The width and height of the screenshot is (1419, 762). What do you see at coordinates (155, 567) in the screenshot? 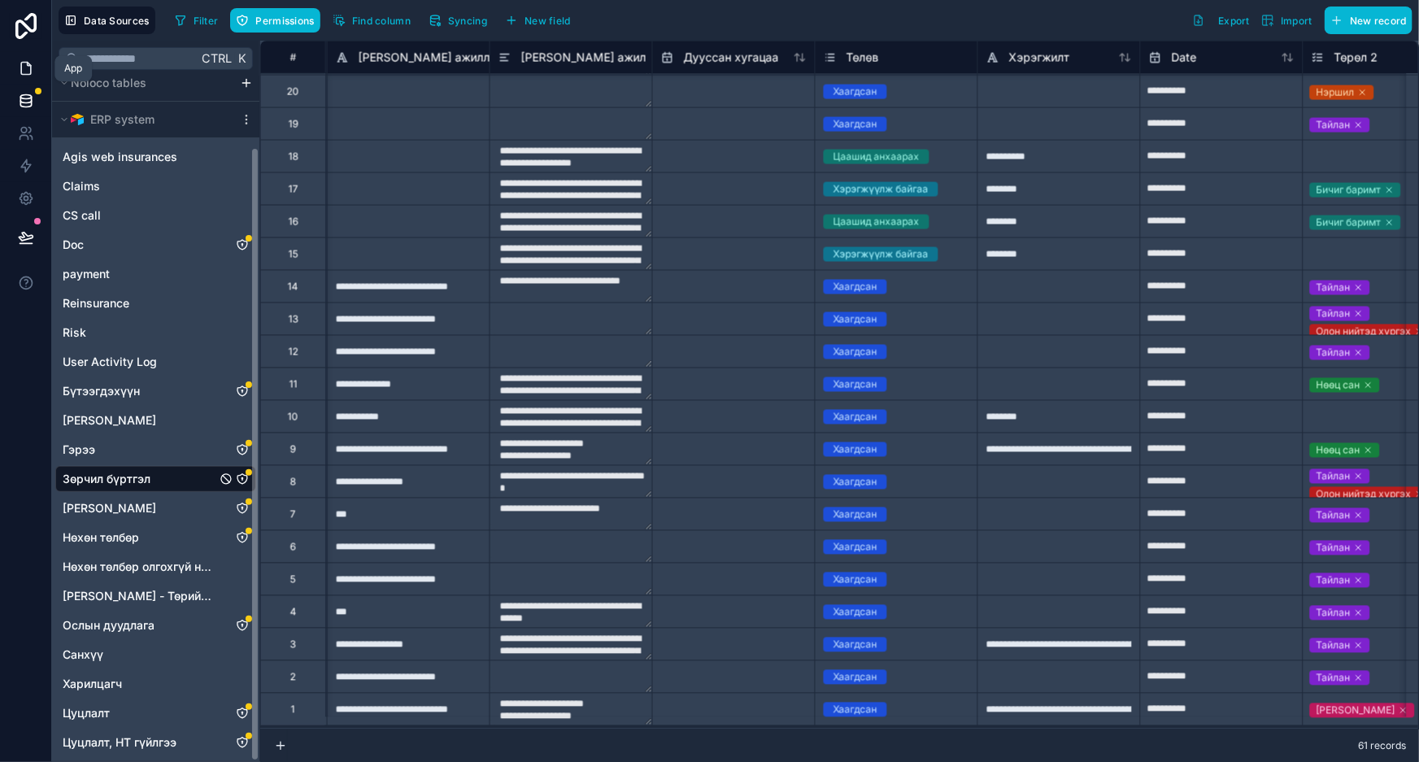
I see `div: Нөхөн төлбөр олгохгүй нөхцөл` at bounding box center [155, 567].